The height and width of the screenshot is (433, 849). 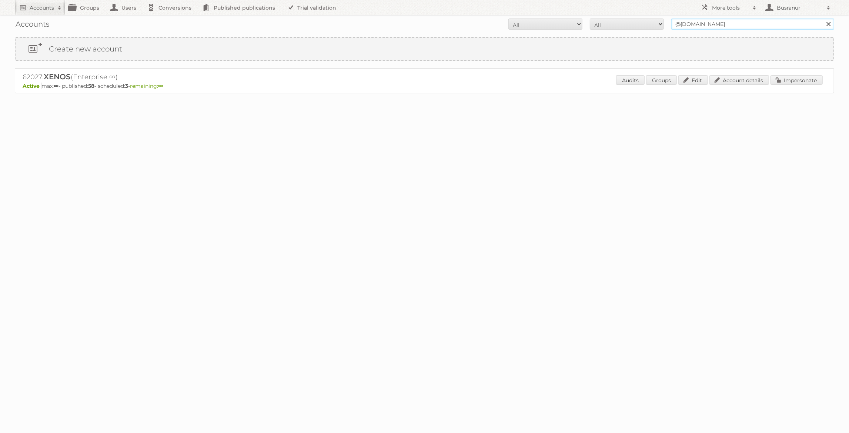 I want to click on strong: 3, so click(x=127, y=86).